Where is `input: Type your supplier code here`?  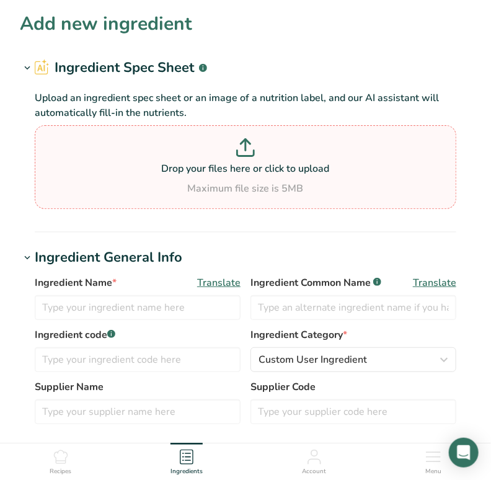 input: Type your supplier code here is located at coordinates (353, 411).